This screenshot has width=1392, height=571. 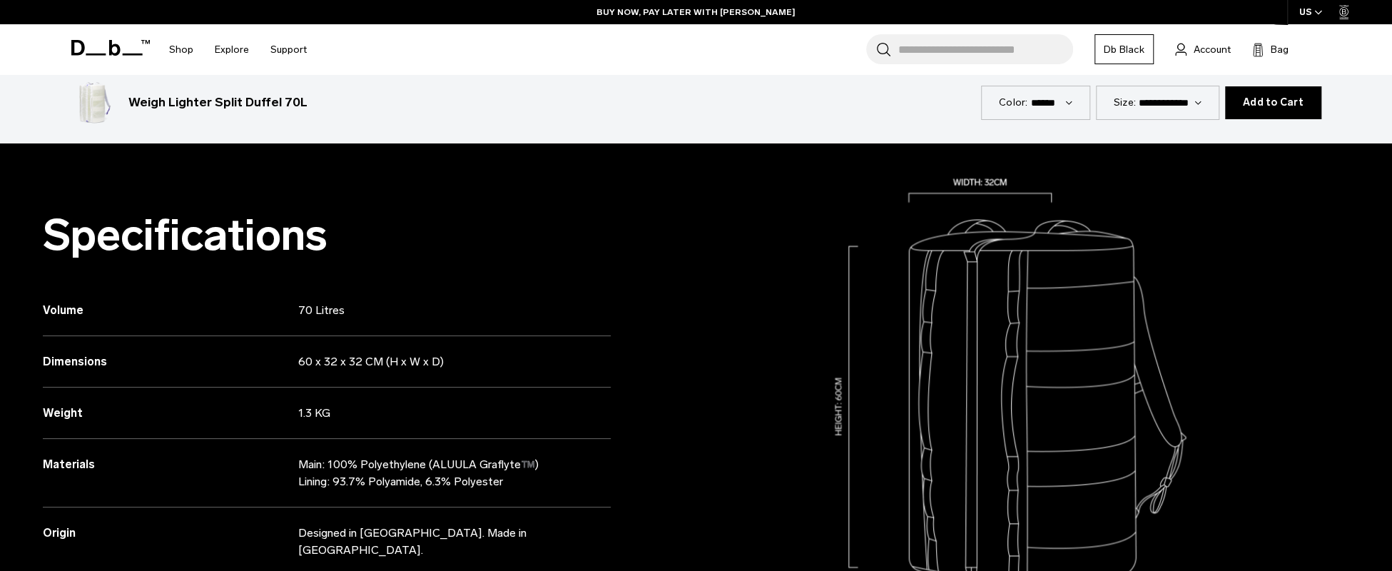 I want to click on a: Explore, so click(x=232, y=49).